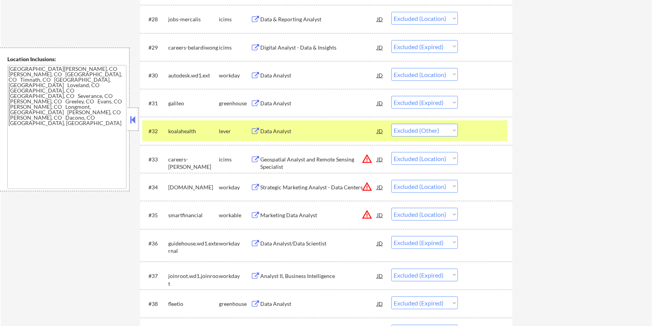 The width and height of the screenshot is (652, 326). I want to click on div: lever, so click(235, 131).